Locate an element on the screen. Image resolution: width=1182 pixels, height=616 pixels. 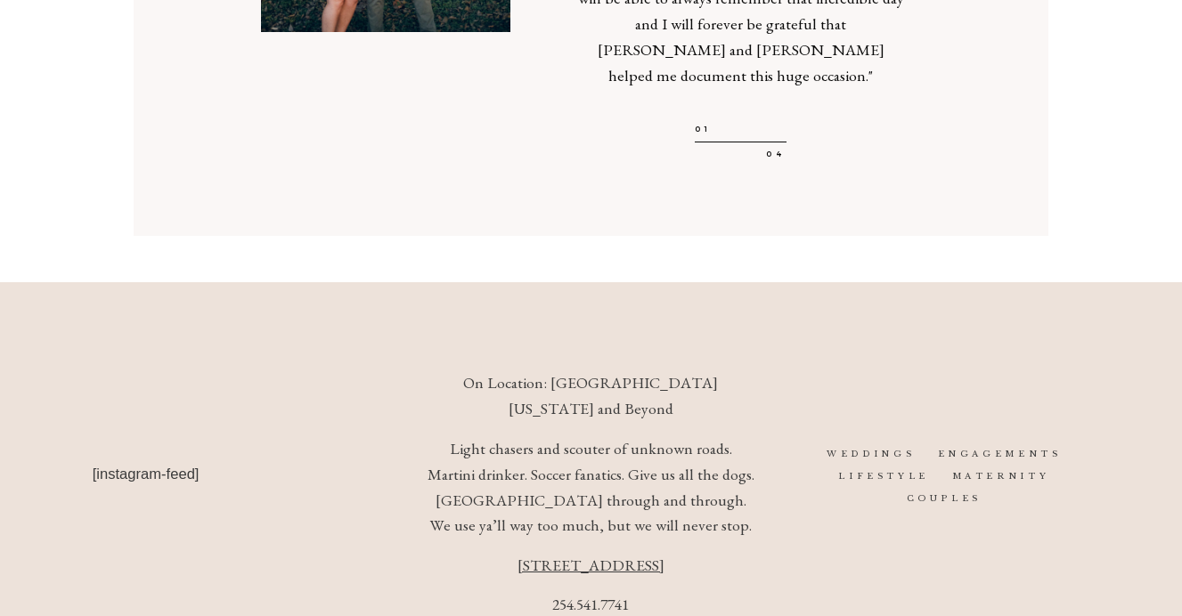
a: LIFESTYLE is located at coordinates (884, 477).